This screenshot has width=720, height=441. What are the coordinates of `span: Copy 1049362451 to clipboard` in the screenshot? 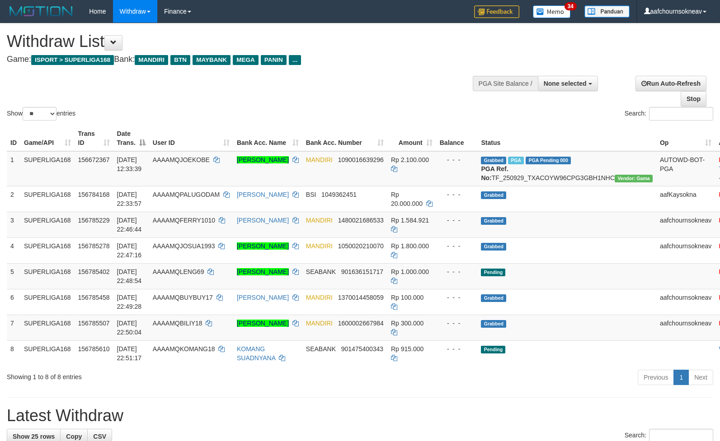 It's located at (339, 195).